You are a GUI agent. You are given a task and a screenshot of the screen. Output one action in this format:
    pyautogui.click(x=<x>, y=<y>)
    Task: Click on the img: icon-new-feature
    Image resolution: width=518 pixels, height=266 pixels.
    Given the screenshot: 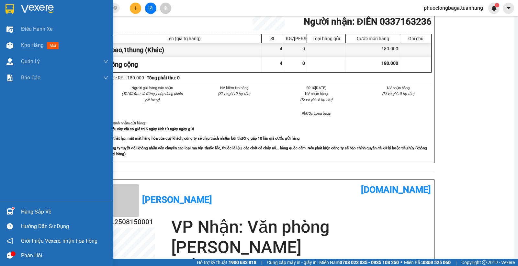 What is the action you would take?
    pyautogui.click(x=494, y=8)
    